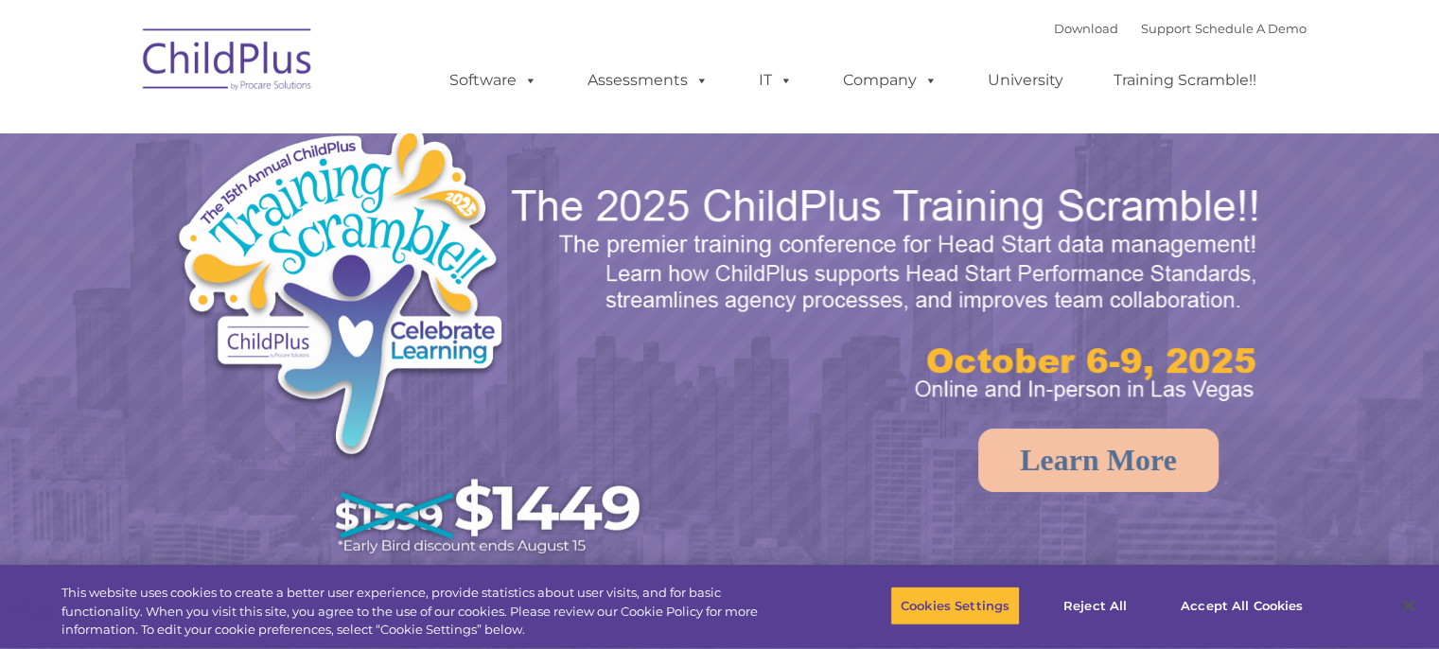  Describe the element at coordinates (291, 131) in the screenshot. I see `span: Last name` at that location.